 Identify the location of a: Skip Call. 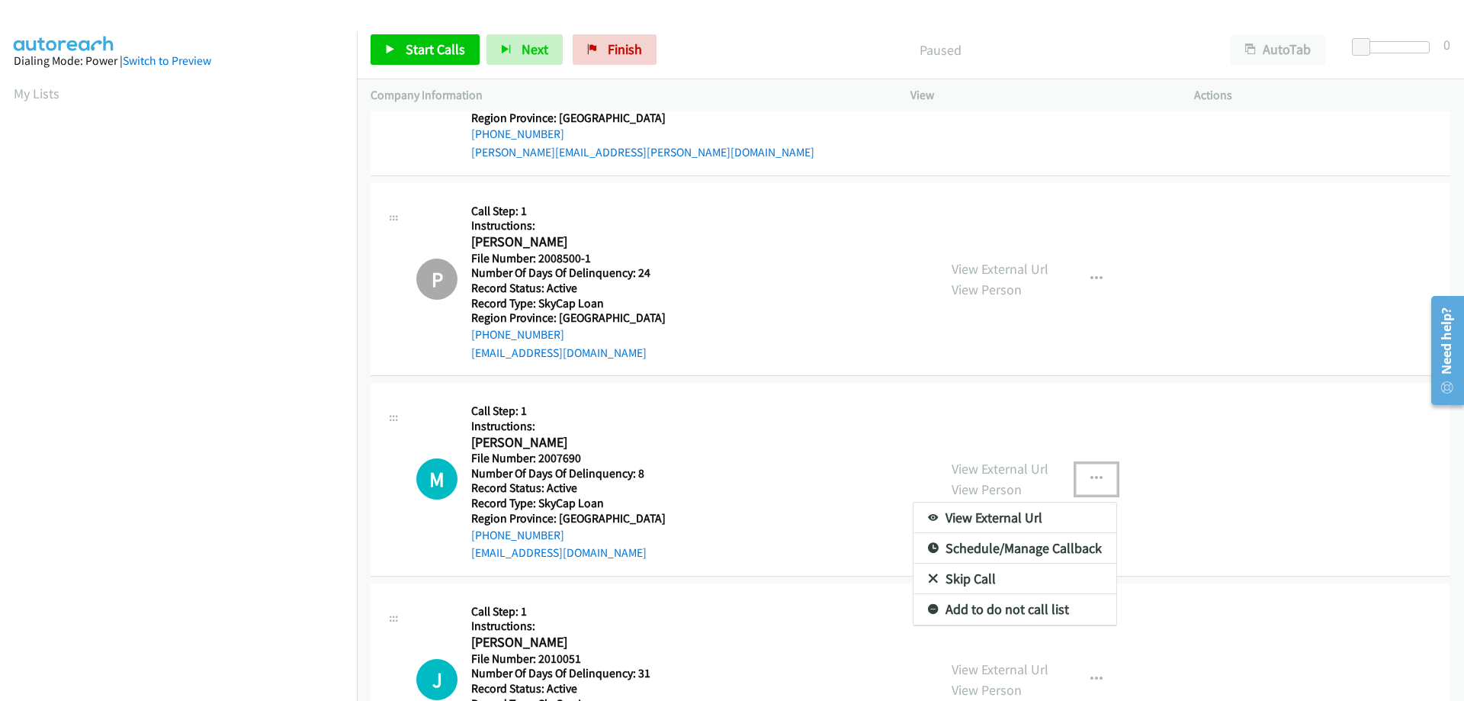
(1015, 579).